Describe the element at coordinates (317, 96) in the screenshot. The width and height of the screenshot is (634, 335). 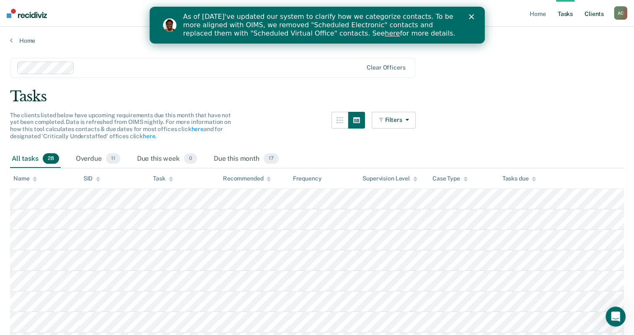
I see `div: Tasks` at that location.